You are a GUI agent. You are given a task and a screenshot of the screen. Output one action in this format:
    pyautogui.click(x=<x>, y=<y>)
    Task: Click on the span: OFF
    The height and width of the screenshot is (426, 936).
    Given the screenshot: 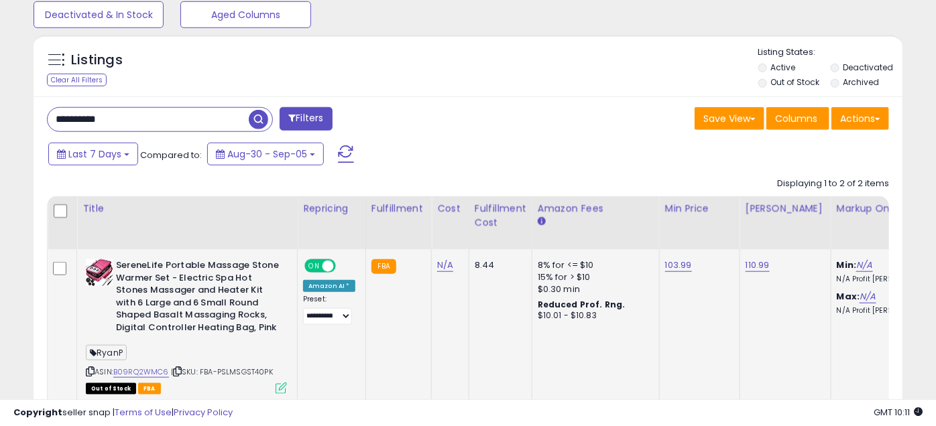 What is the action you would take?
    pyautogui.click(x=345, y=266)
    